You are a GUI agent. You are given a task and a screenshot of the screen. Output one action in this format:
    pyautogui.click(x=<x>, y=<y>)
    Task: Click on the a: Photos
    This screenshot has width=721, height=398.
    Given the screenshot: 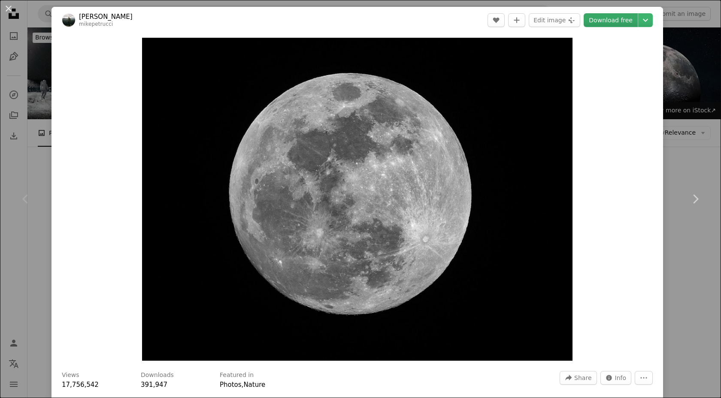 What is the action you would take?
    pyautogui.click(x=231, y=385)
    